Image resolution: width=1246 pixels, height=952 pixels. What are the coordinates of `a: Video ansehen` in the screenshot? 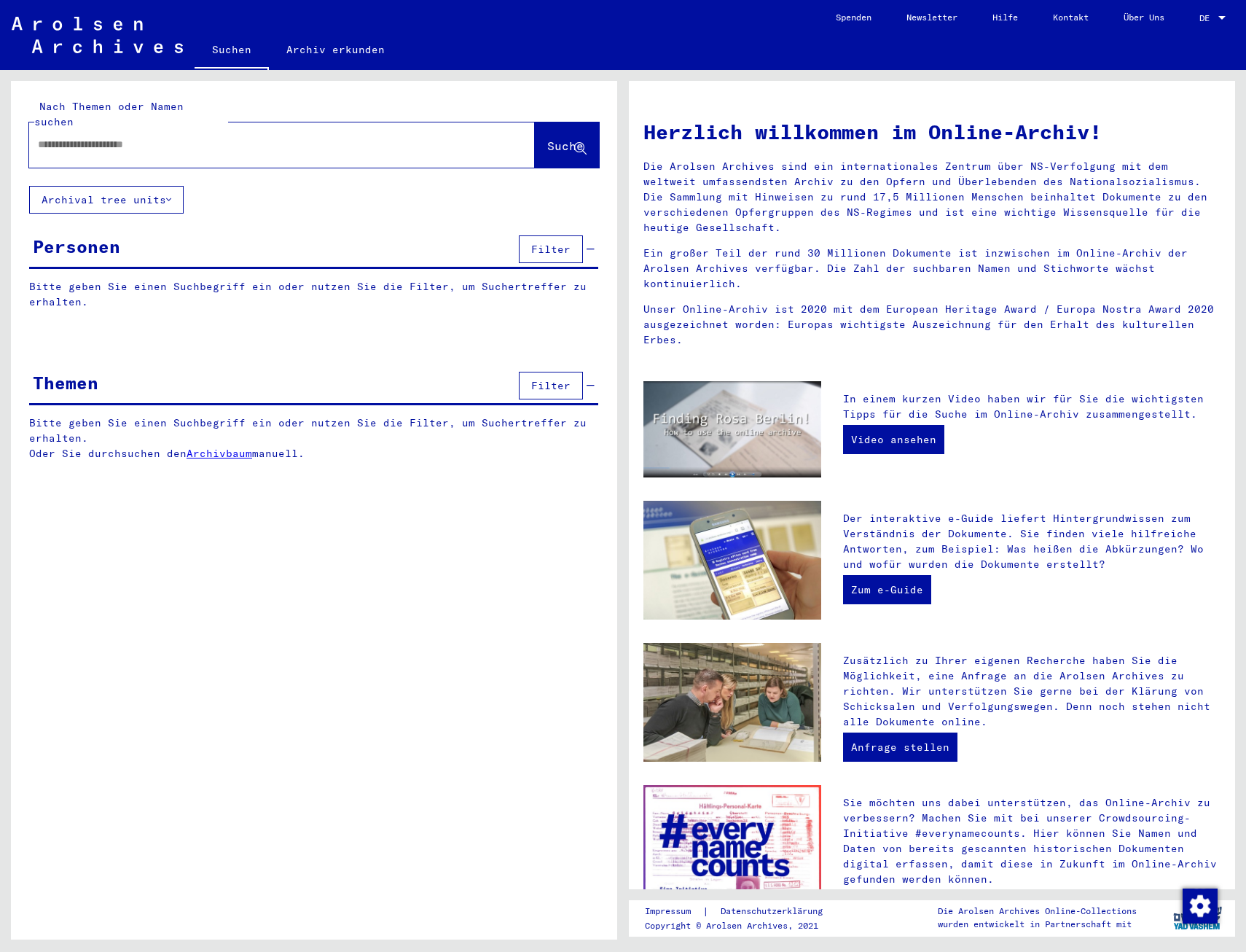 It's located at (894, 440).